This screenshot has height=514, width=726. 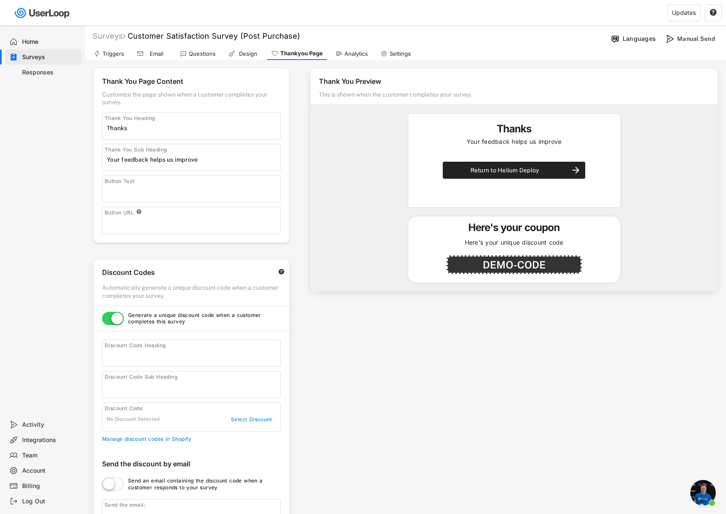 I want to click on div: Button Text, so click(x=119, y=181).